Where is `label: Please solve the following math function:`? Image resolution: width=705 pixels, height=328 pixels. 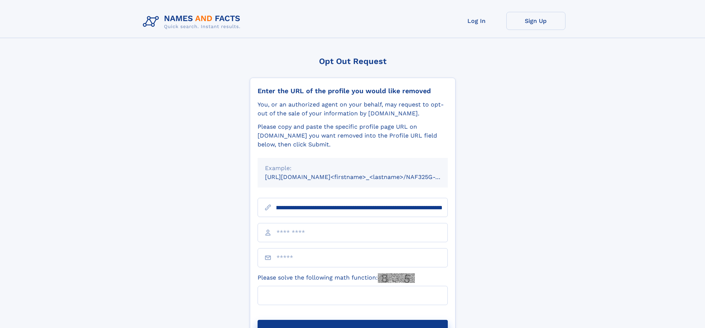
label: Please solve the following math function: is located at coordinates (336, 278).